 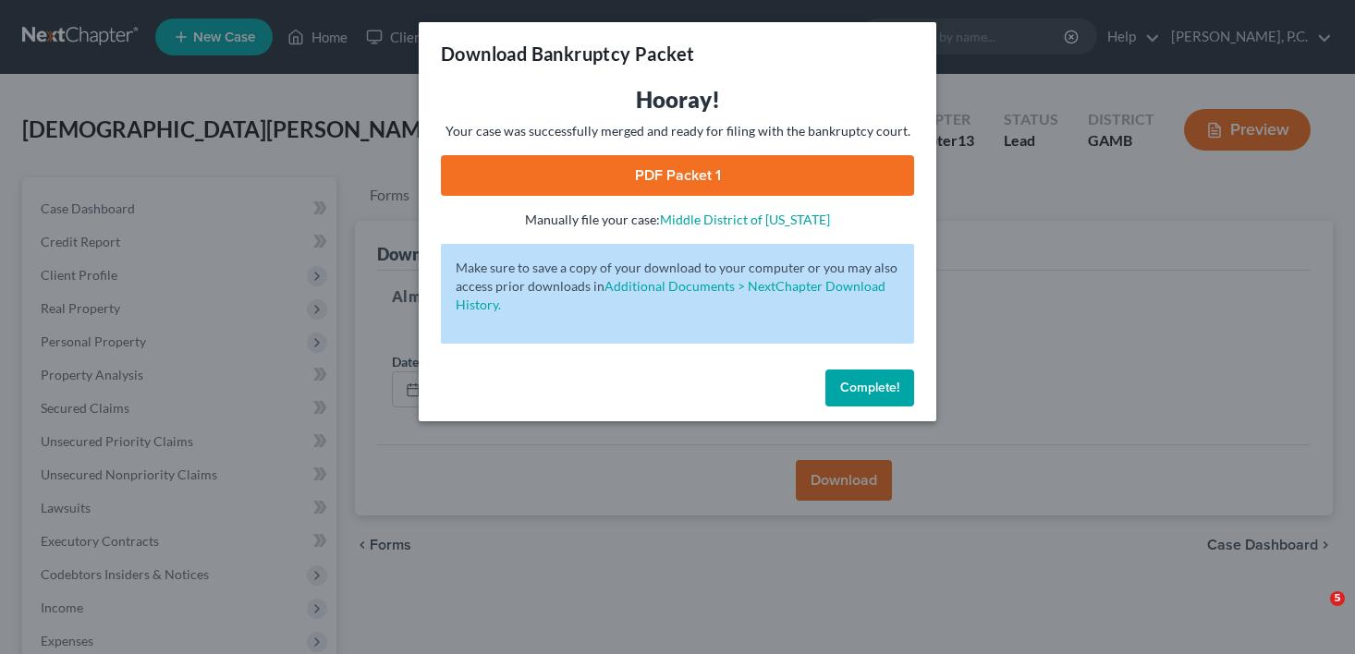 What do you see at coordinates (677, 176) in the screenshot?
I see `a: PDF Packet 1` at bounding box center [677, 176].